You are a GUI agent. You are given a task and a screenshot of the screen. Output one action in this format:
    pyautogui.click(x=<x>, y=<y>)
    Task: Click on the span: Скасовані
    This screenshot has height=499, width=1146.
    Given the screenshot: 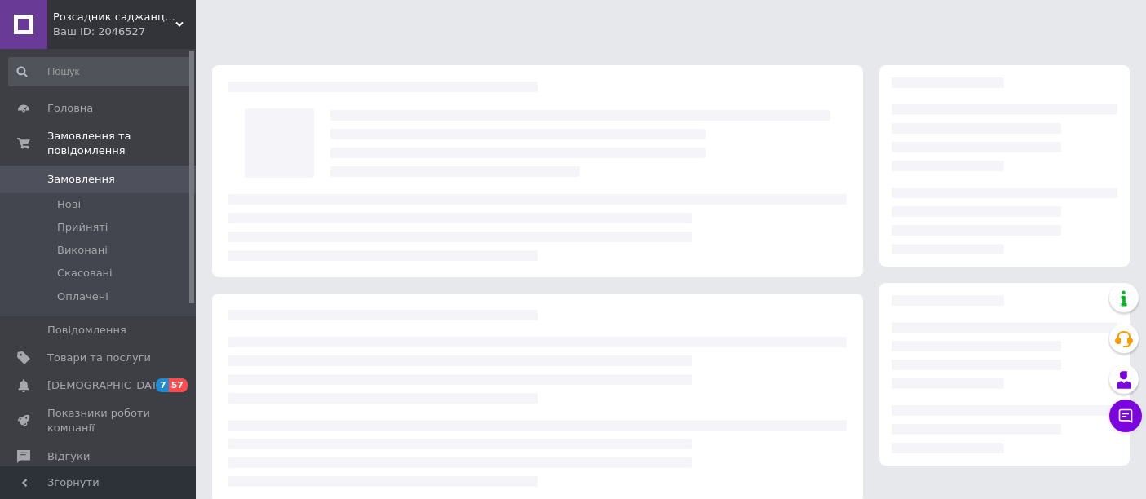 What is the action you would take?
    pyautogui.click(x=85, y=273)
    